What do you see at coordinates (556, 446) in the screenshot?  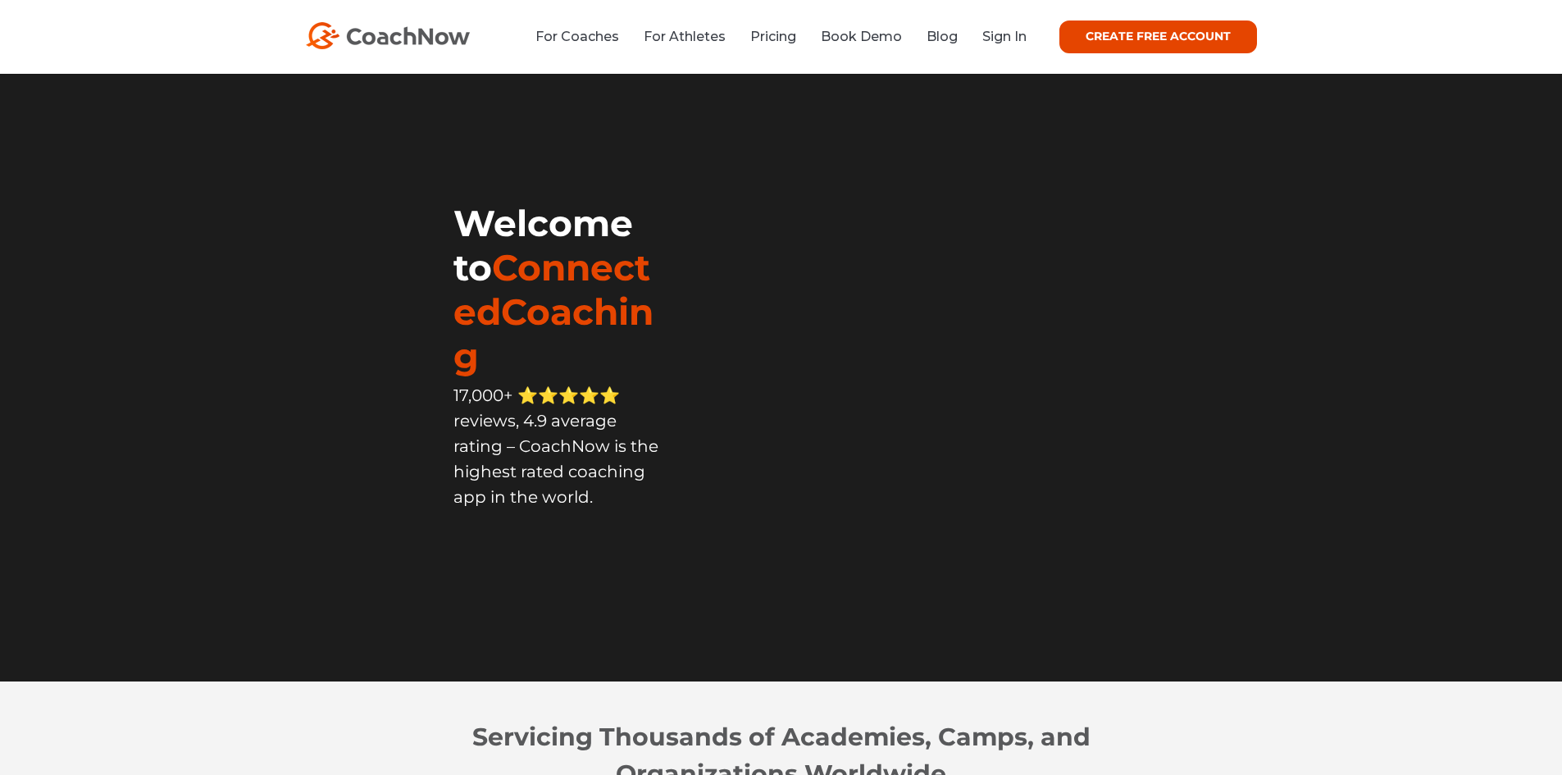 I see `span: 17,000+ ⭐️⭐️⭐️⭐️⭐️ reviews, 4.9 average rating – CoachNow is the highest rated coaching app in th...` at bounding box center [556, 446].